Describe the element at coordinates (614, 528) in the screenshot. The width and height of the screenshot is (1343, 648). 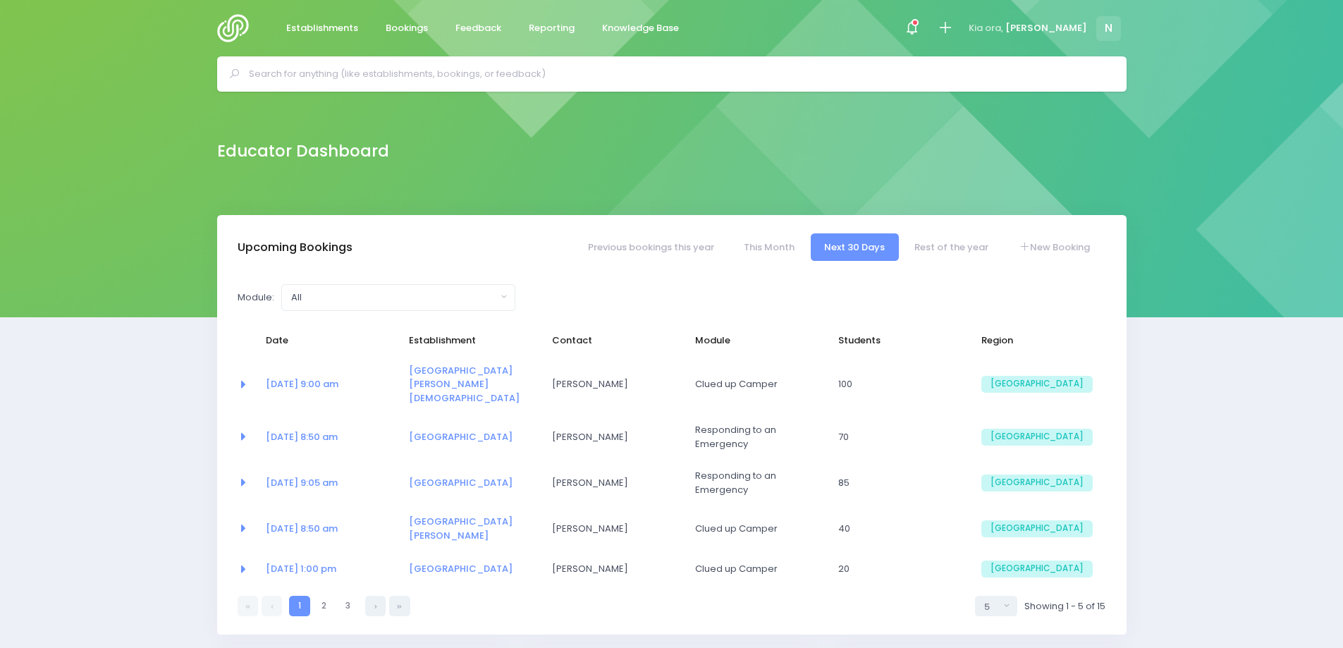
I see `td: Tamara Saxon` at that location.